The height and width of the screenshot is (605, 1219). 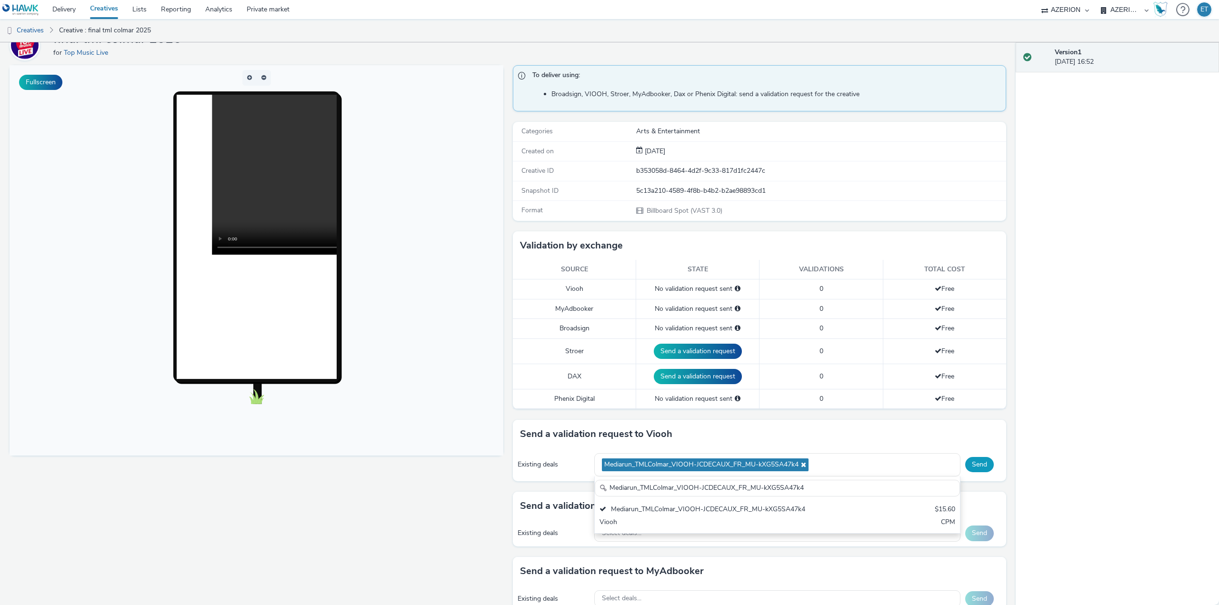 What do you see at coordinates (25, 45) in the screenshot?
I see `img: Top Music Live` at bounding box center [25, 45].